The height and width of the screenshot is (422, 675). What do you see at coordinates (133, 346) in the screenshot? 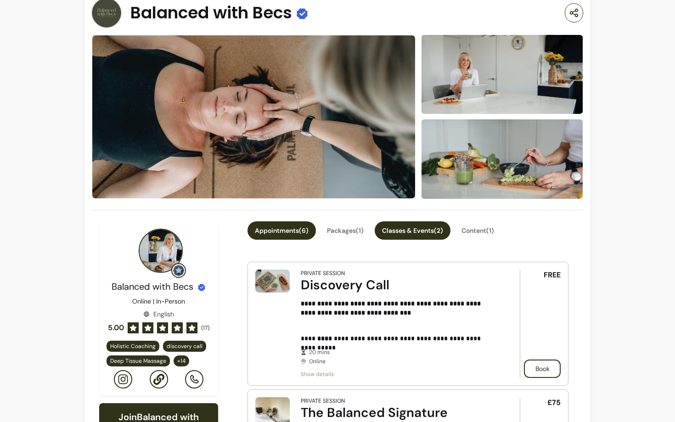
I see `span: Holistic Coaching` at bounding box center [133, 346].